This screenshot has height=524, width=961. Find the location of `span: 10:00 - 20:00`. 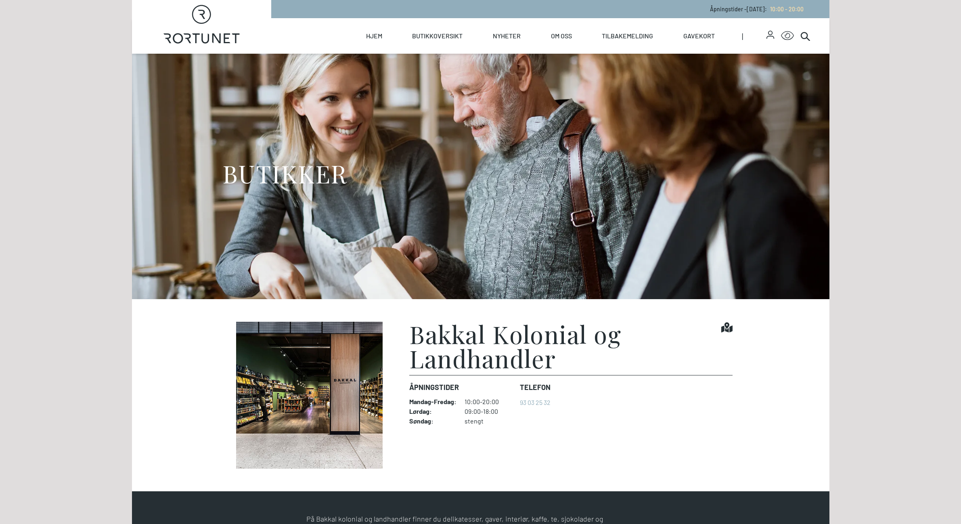

span: 10:00 - 20:00 is located at coordinates (787, 9).